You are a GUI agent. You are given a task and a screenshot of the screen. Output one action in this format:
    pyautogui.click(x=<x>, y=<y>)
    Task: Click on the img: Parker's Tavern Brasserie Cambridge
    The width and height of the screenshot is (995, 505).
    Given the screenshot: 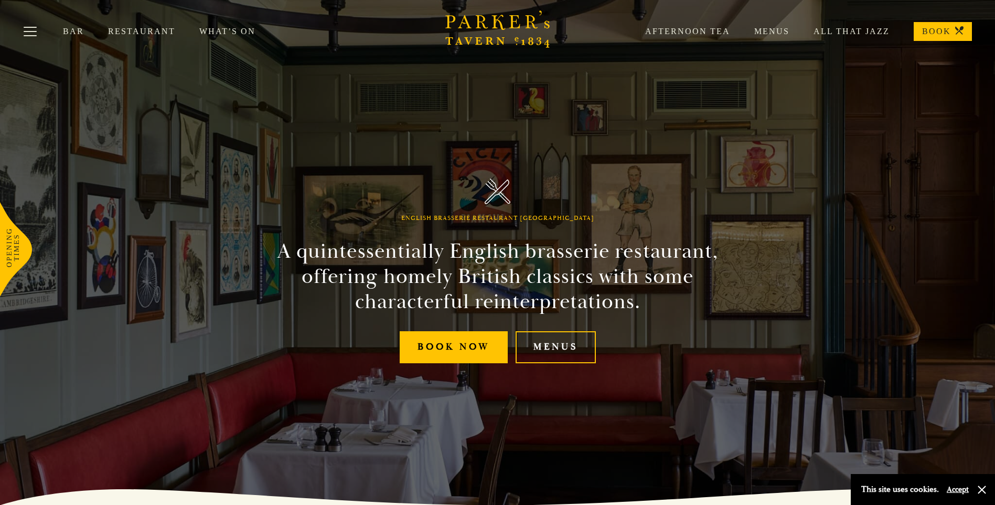 What is the action you would take?
    pyautogui.click(x=497, y=191)
    